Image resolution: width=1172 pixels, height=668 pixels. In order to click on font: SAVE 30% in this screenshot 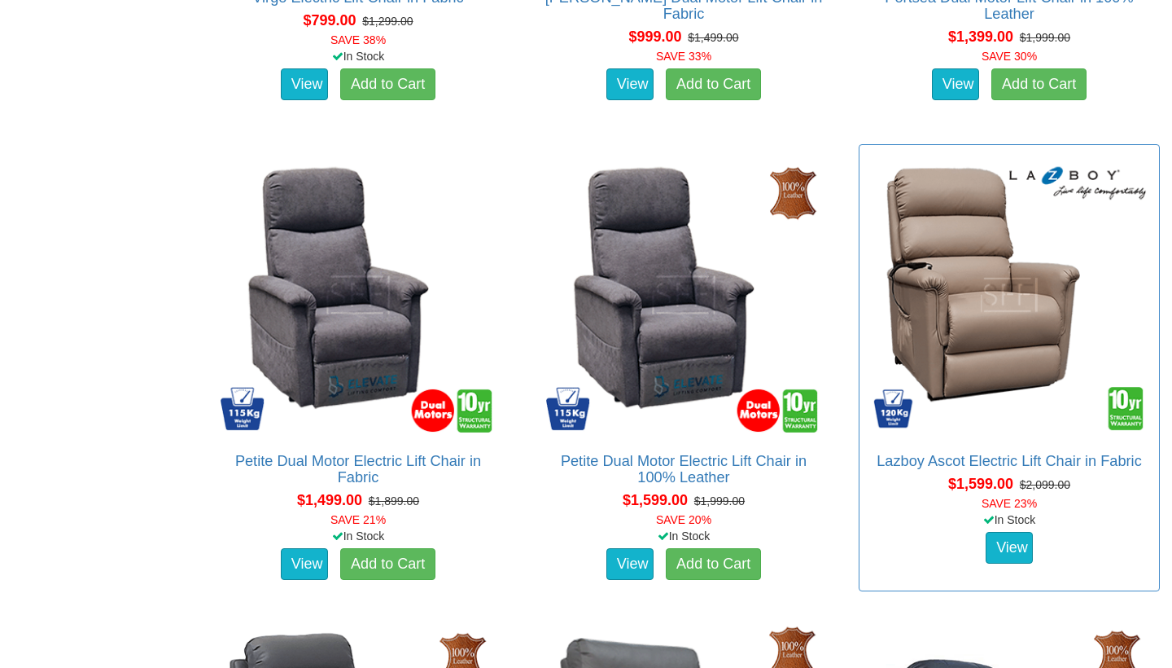, I will do `click(1010, 56)`.